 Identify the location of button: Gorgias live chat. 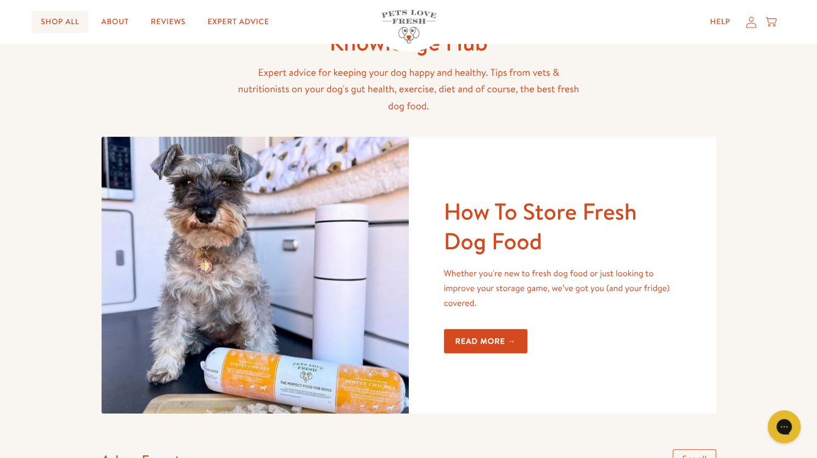
(22, 20).